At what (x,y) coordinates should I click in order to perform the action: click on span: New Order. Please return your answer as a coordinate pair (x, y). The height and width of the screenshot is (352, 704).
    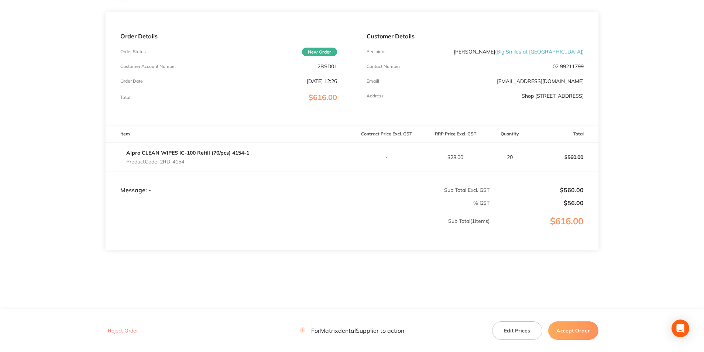
    Looking at the image, I should click on (319, 52).